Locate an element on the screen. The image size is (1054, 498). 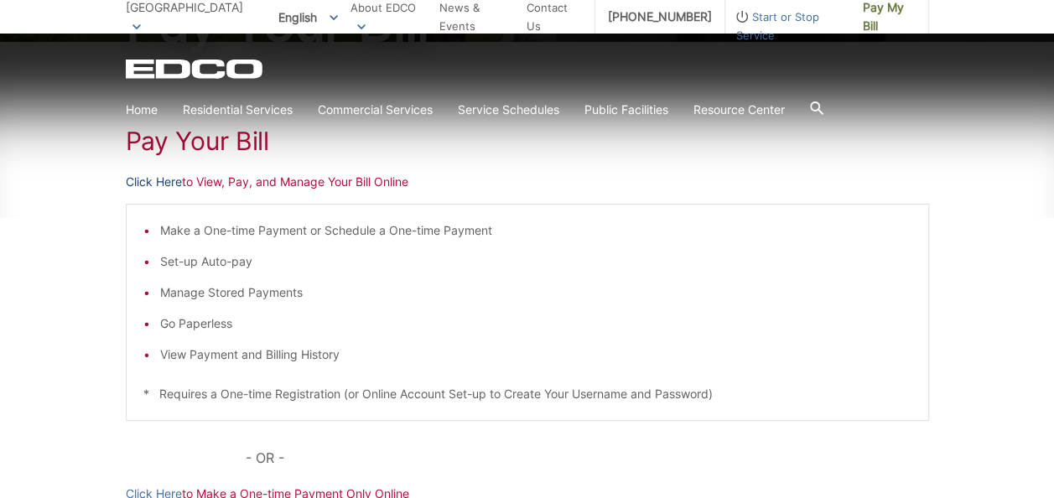
span: English is located at coordinates (308, 17).